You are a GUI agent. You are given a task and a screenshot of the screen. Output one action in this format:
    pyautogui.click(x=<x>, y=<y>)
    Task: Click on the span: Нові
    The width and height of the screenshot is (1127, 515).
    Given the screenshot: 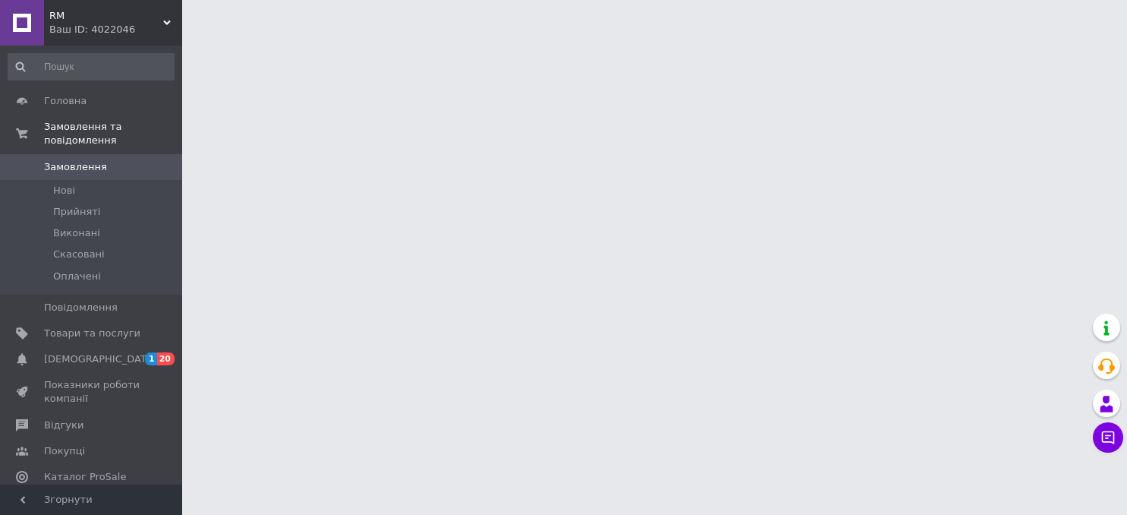 What is the action you would take?
    pyautogui.click(x=64, y=191)
    